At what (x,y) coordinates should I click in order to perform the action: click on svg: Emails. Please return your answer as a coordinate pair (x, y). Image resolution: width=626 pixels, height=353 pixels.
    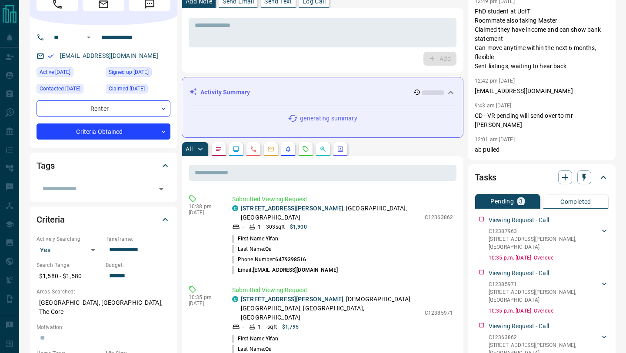
    Looking at the image, I should click on (271, 149).